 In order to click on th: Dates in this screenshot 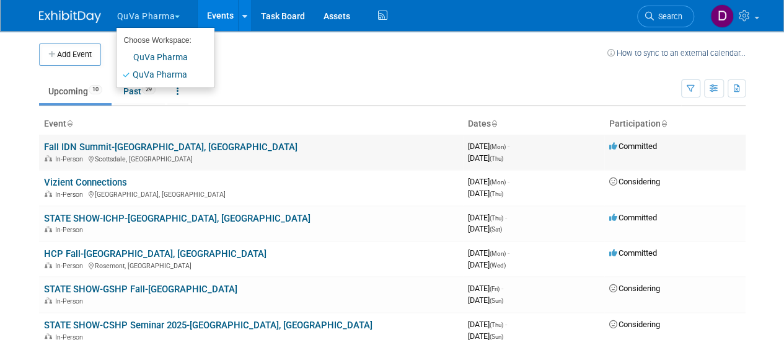, I will do `click(534, 124)`.